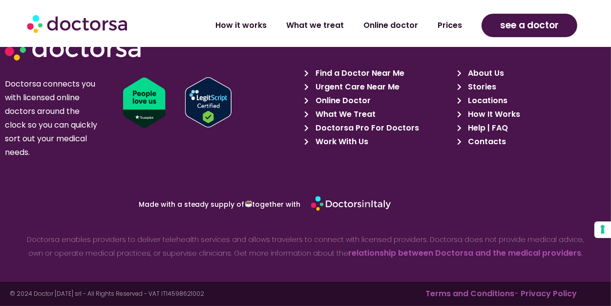 This screenshot has height=306, width=611. What do you see at coordinates (208, 102) in the screenshot?
I see `img: Verify Approval for www.doctorsa.com` at bounding box center [208, 102].